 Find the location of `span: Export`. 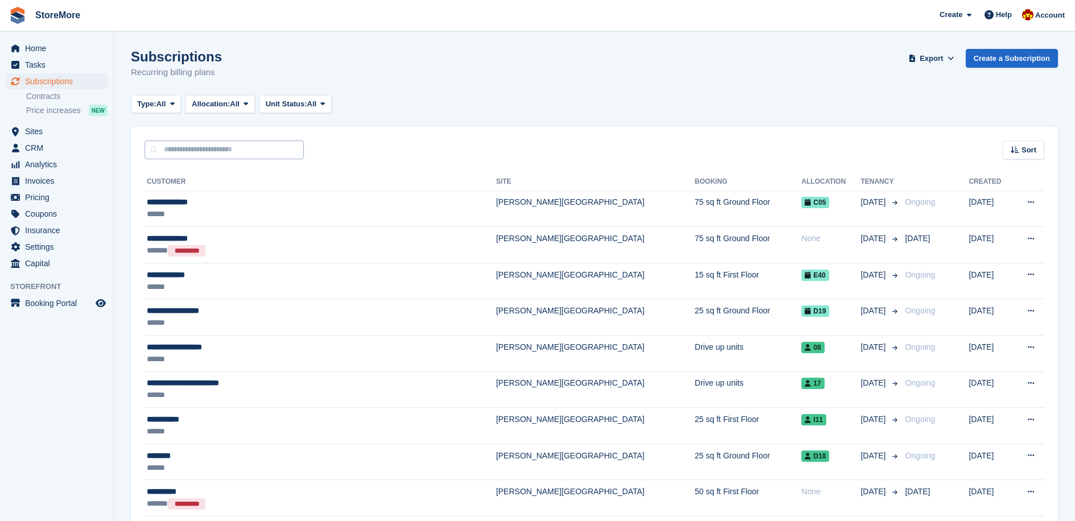

span: Export is located at coordinates (931, 59).